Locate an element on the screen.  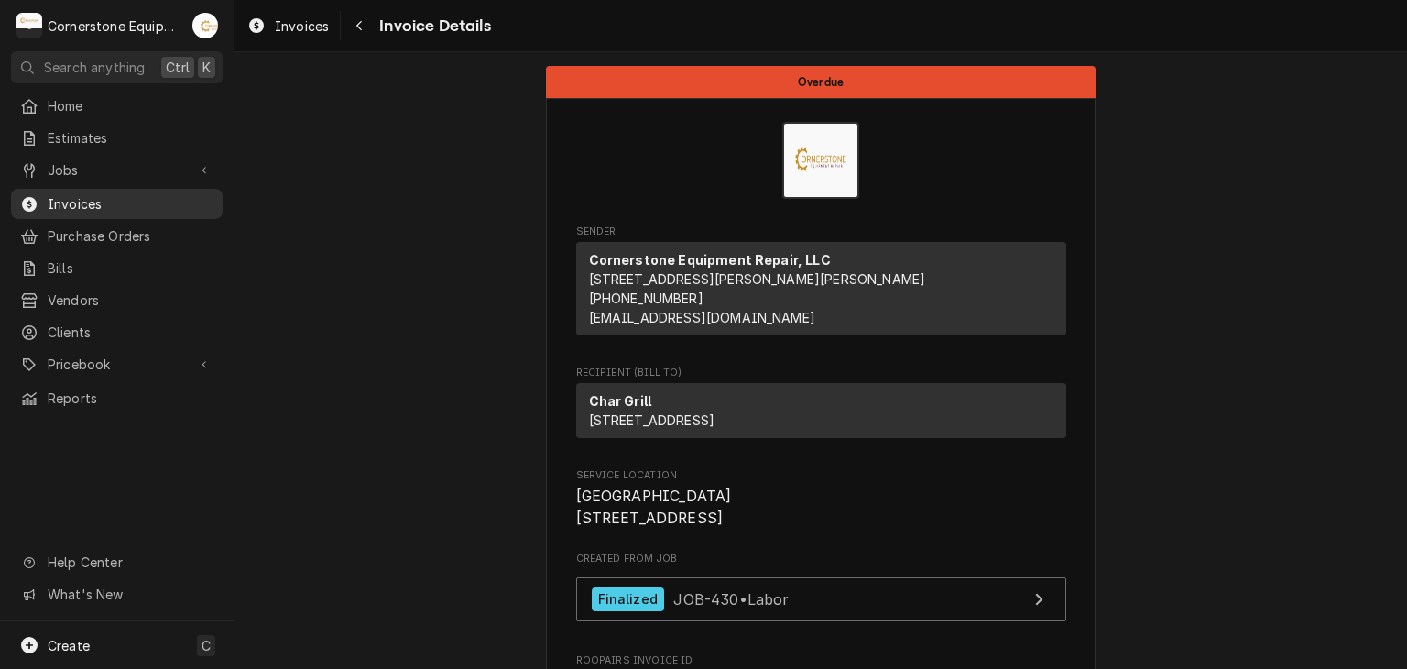
img: Logo is located at coordinates (821, 160).